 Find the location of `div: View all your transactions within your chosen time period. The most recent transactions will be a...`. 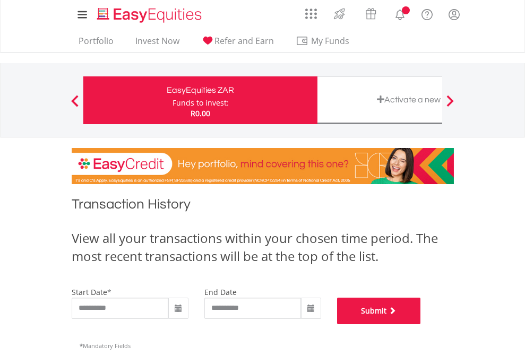

div: View all your transactions within your chosen time period. The most recent transactions will be a... is located at coordinates (263, 247).